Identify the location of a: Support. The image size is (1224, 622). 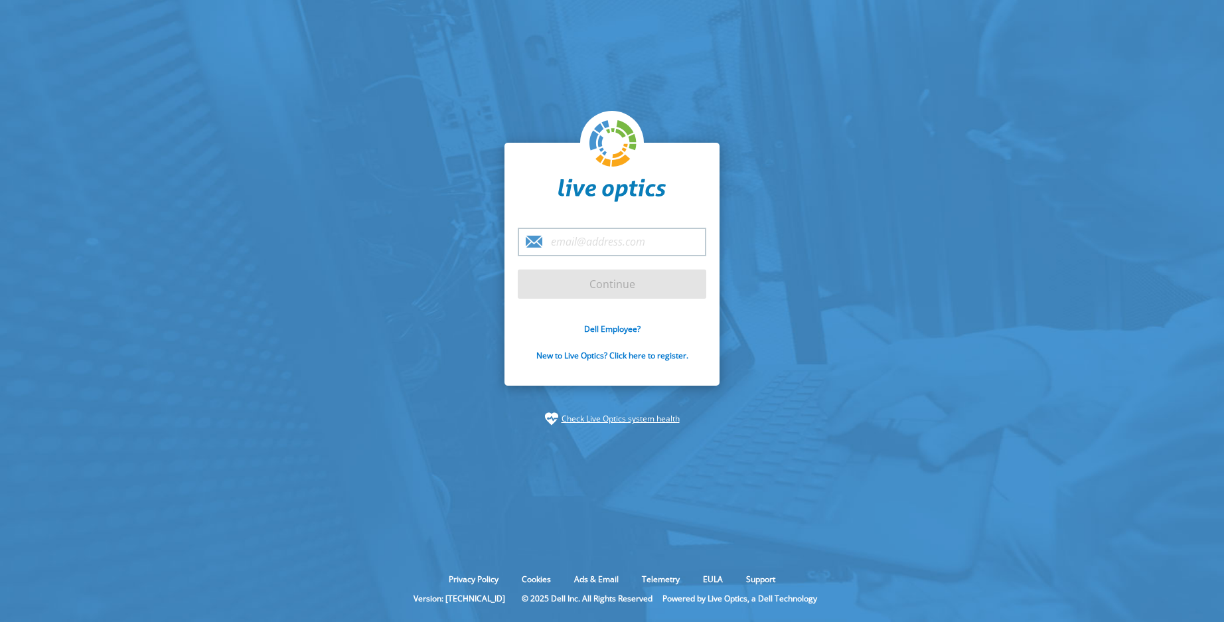
(761, 579).